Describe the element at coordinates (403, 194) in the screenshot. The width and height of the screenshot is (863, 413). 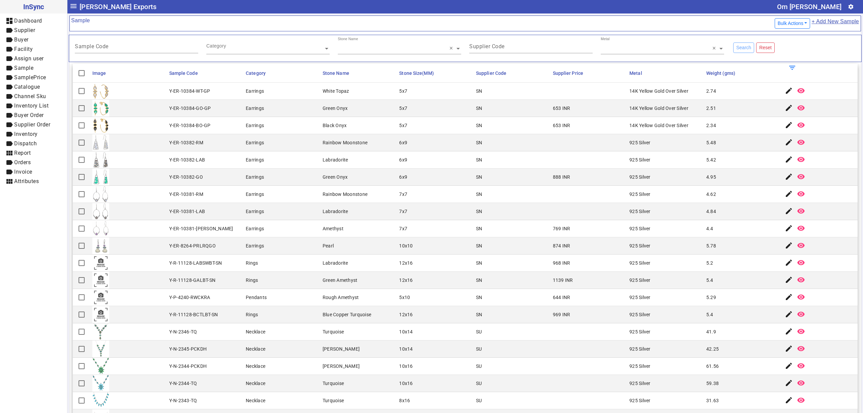
I see `div: 7x7` at that location.